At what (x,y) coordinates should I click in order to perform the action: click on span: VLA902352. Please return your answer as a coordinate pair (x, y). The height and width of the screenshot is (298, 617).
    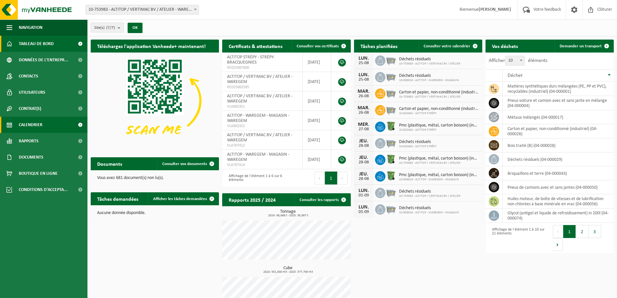
    Looking at the image, I should click on (262, 126).